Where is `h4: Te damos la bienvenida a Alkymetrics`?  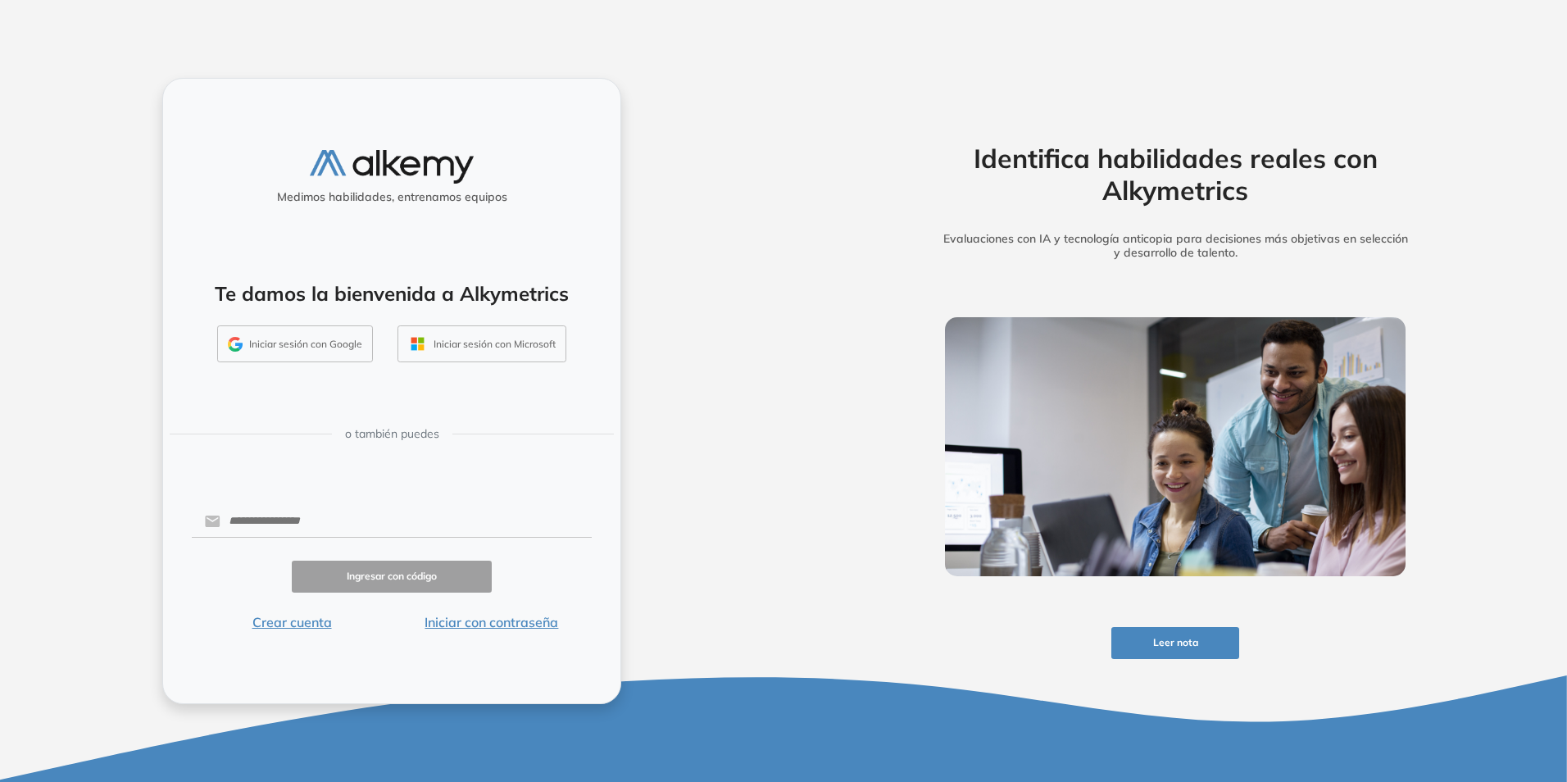 h4: Te damos la bienvenida a Alkymetrics is located at coordinates (392, 293).